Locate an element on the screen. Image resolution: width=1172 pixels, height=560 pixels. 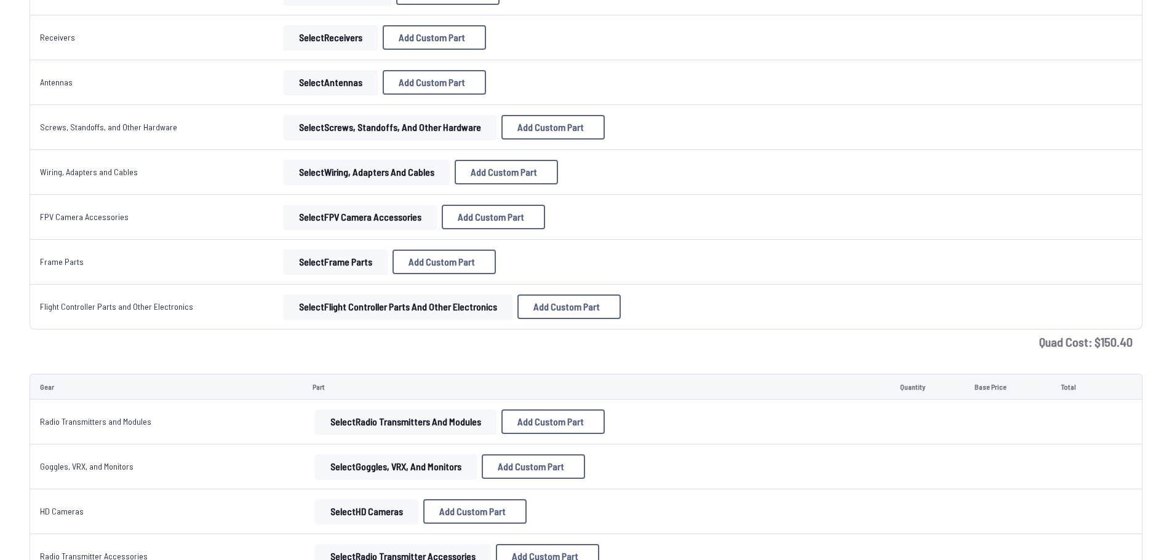
a: SelectFlight Controller Parts and Other Electronics is located at coordinates (398, 307).